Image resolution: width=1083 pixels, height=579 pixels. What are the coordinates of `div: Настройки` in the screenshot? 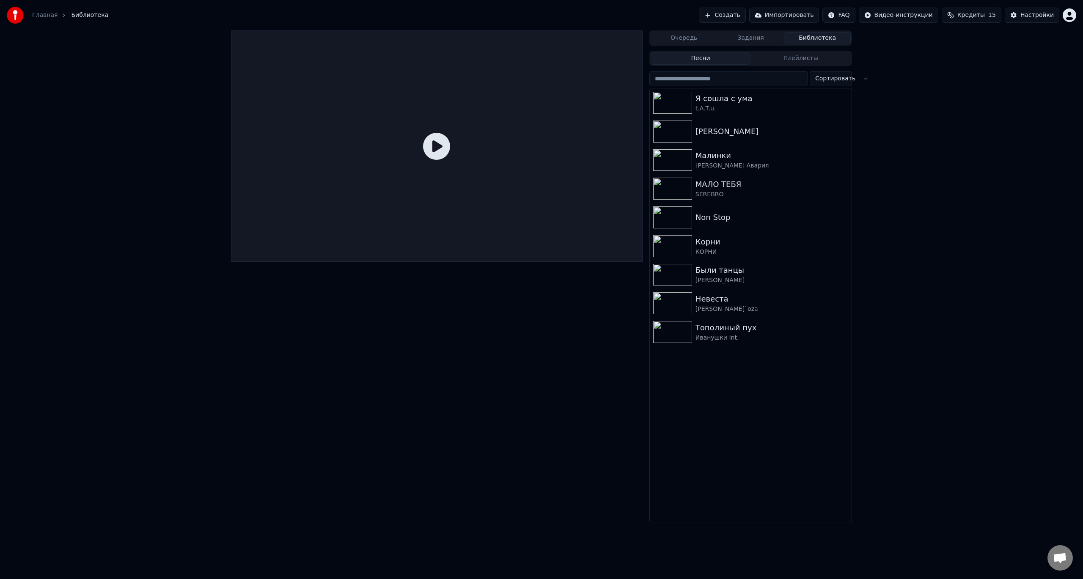 It's located at (1037, 15).